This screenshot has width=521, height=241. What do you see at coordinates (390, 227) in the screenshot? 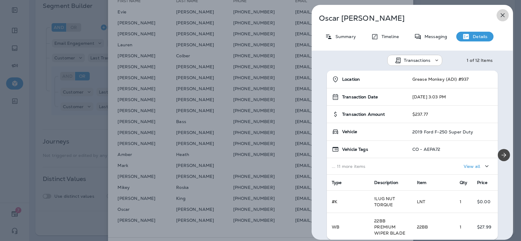
I see `span: 22BB PREMIUM WIPER BLADE` at bounding box center [390, 227].